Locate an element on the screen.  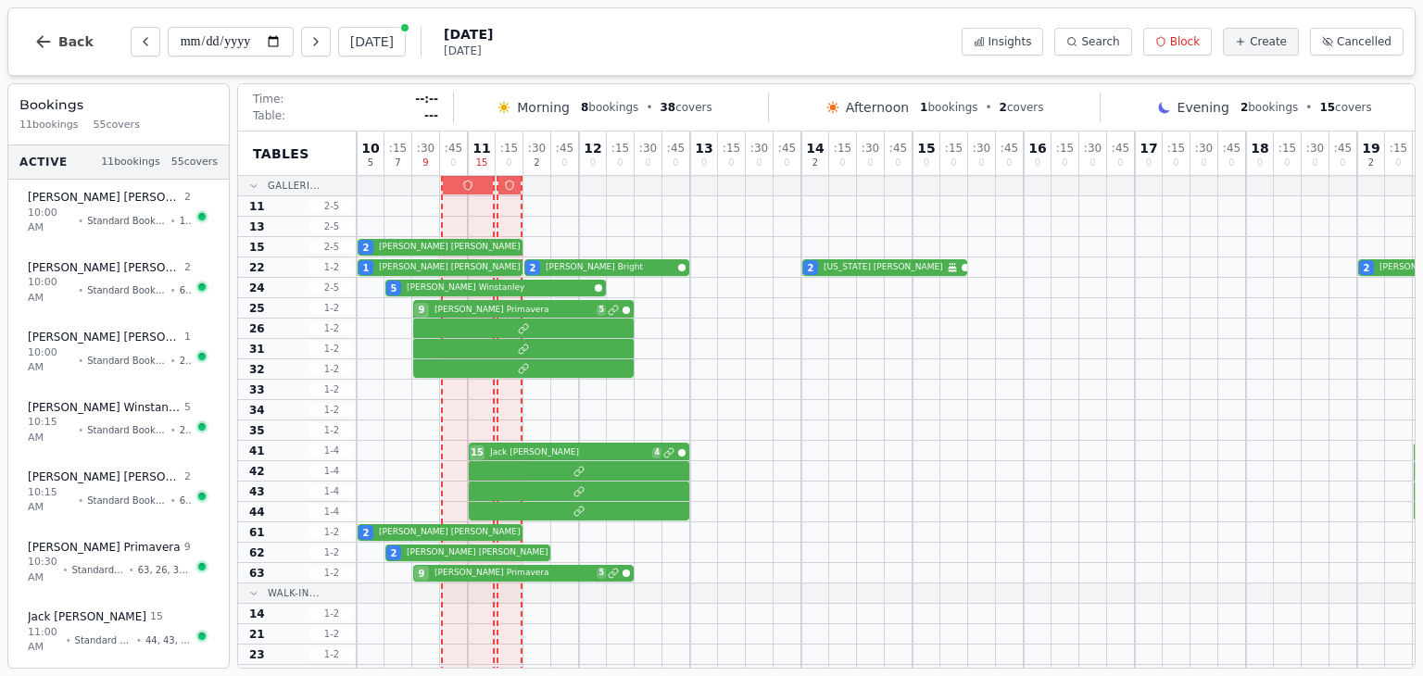
span: Morning is located at coordinates (543, 107).